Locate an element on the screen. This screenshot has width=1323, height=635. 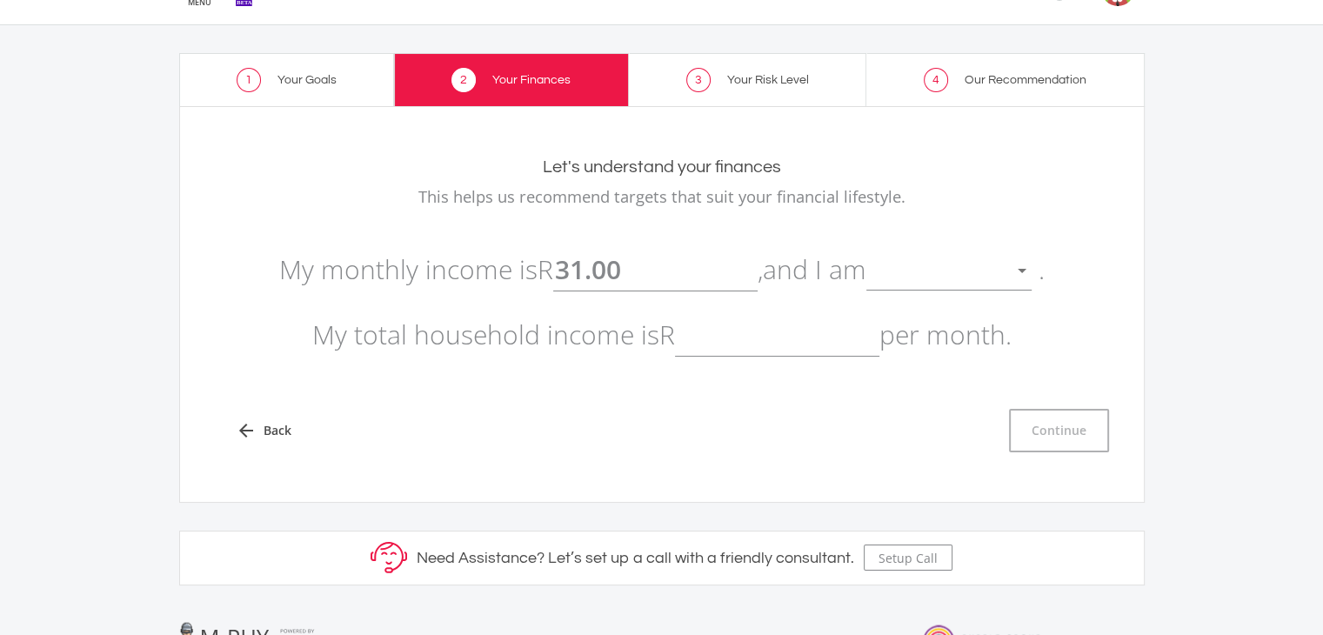
a: 3 Your Risk Level is located at coordinates (748, 79).